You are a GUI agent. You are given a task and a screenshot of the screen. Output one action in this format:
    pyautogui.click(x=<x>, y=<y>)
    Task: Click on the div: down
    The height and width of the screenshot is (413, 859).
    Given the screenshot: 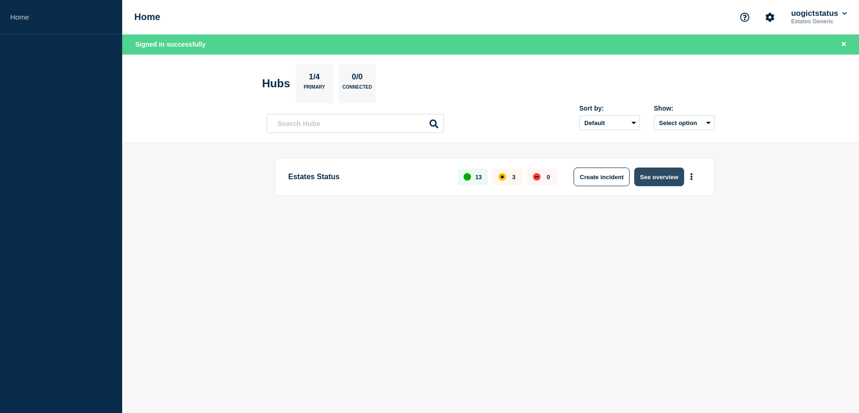 What is the action you would take?
    pyautogui.click(x=537, y=177)
    